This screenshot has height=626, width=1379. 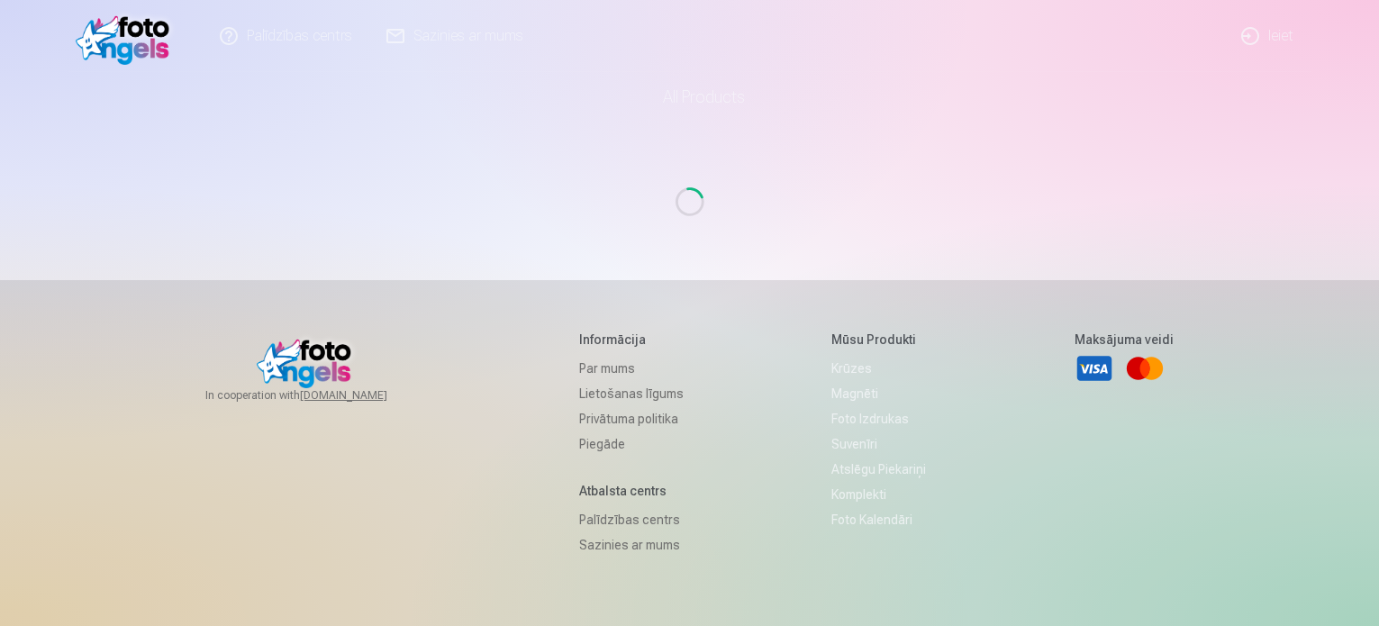 I want to click on a: Piegāde, so click(x=631, y=444).